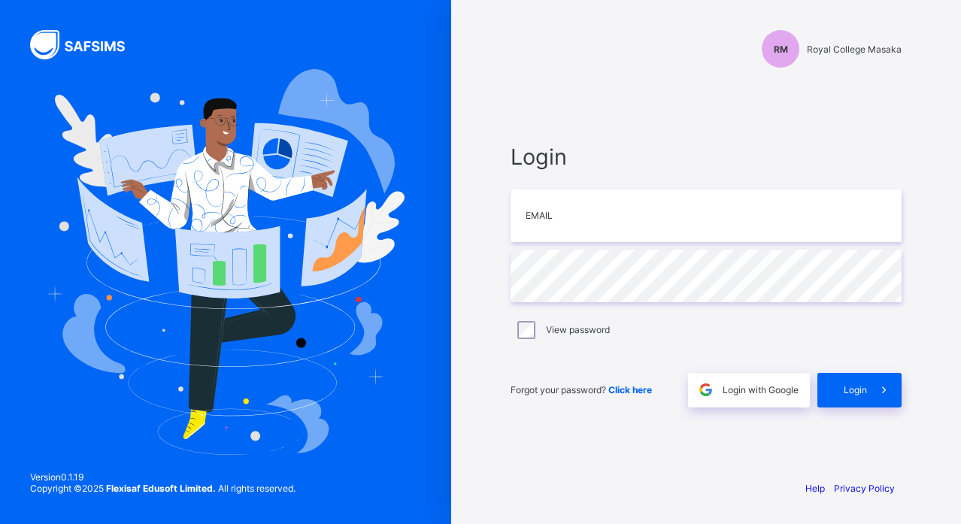 This screenshot has width=961, height=524. Describe the element at coordinates (86, 44) in the screenshot. I see `img: SAFSIMS Logo` at that location.